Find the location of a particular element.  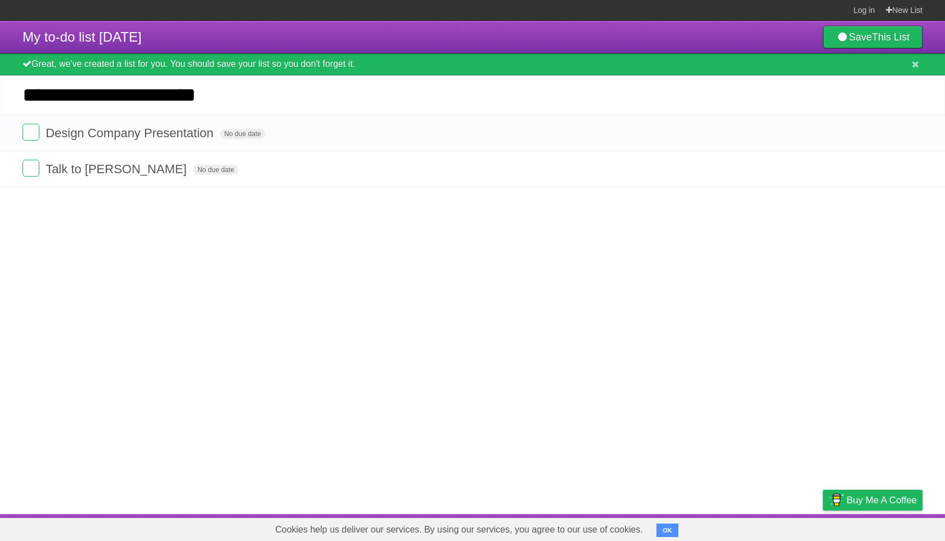

a: Privacy is located at coordinates (823, 528).